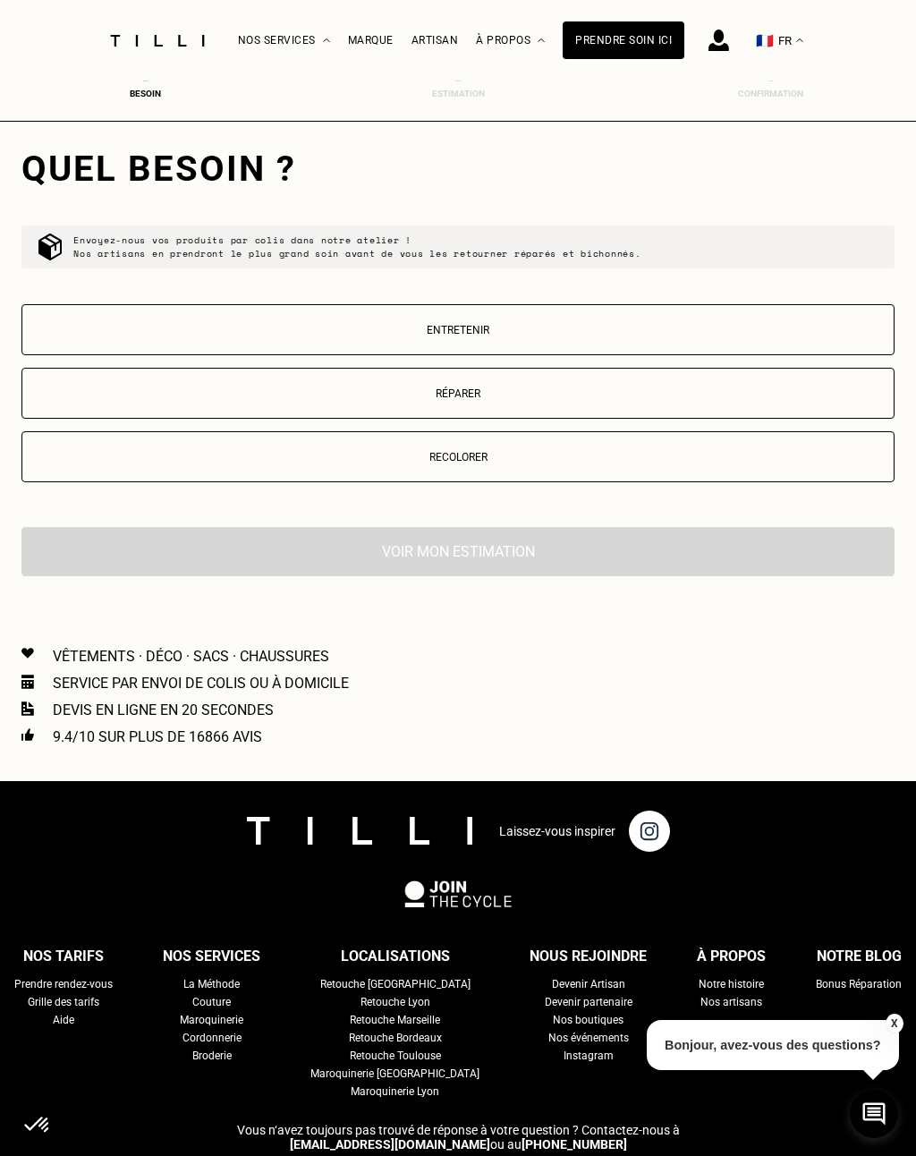 This screenshot has width=916, height=1156. I want to click on a: Devenir partenaire, so click(589, 1002).